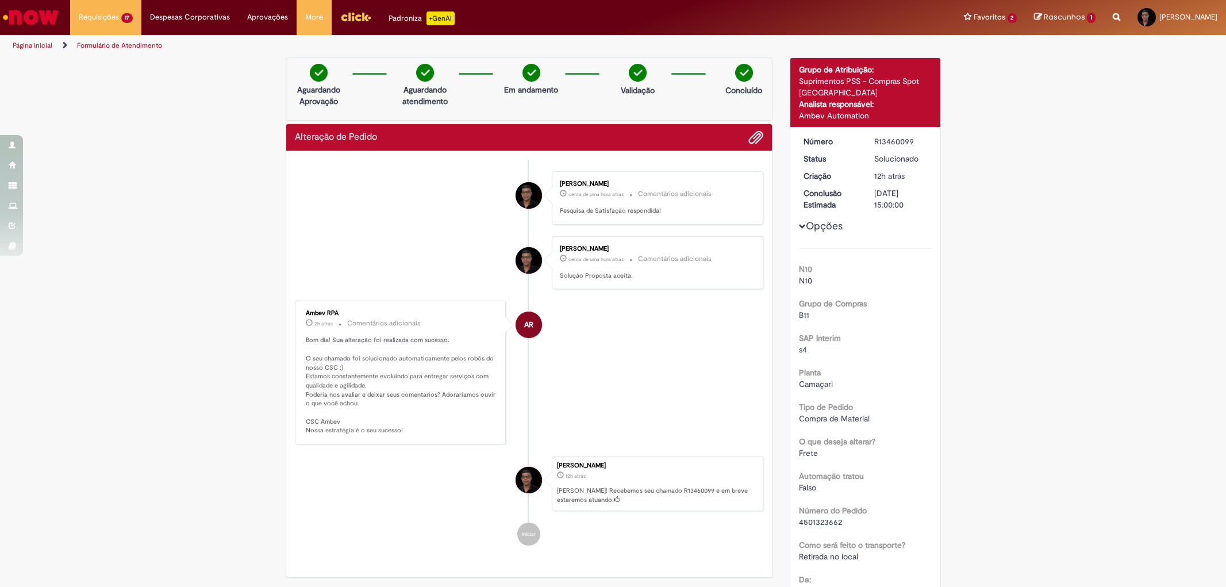 The image size is (1226, 587). What do you see at coordinates (830, 199) in the screenshot?
I see `dt: Conclusão Estimada` at bounding box center [830, 199].